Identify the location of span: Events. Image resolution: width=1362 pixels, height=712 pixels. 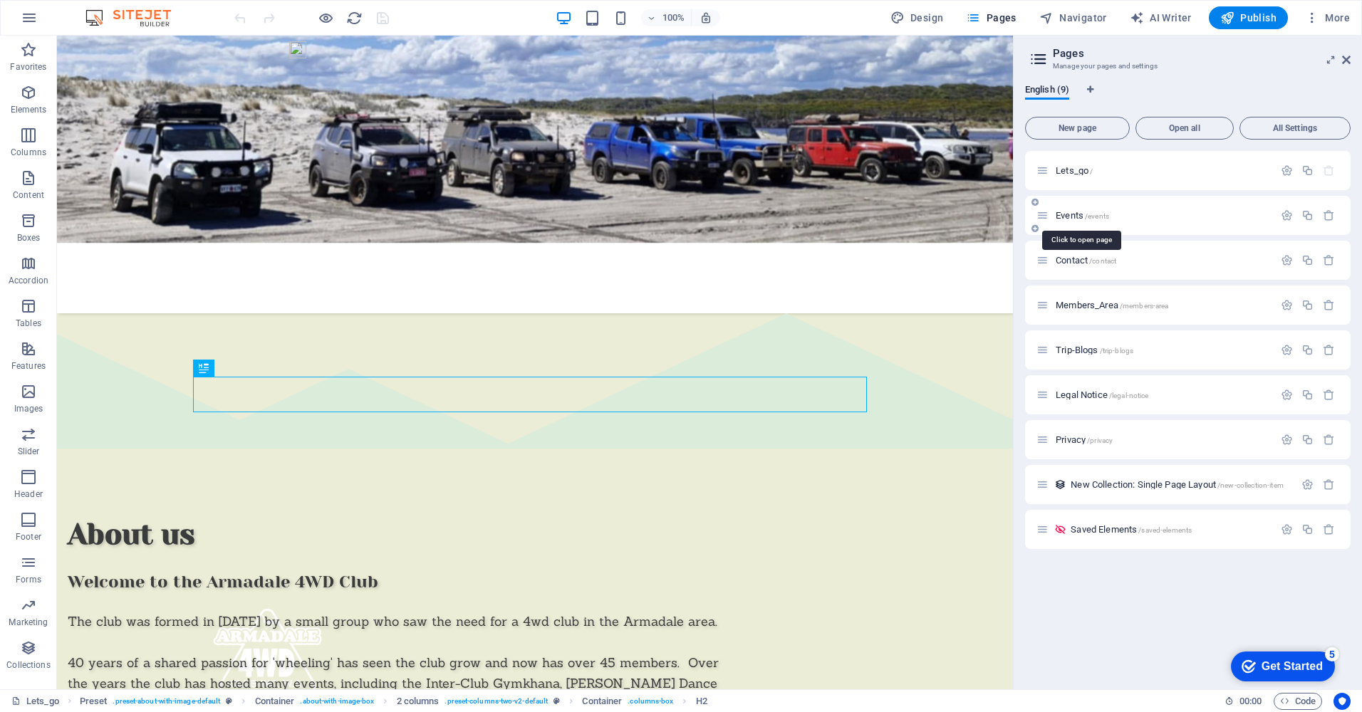
(1082, 215).